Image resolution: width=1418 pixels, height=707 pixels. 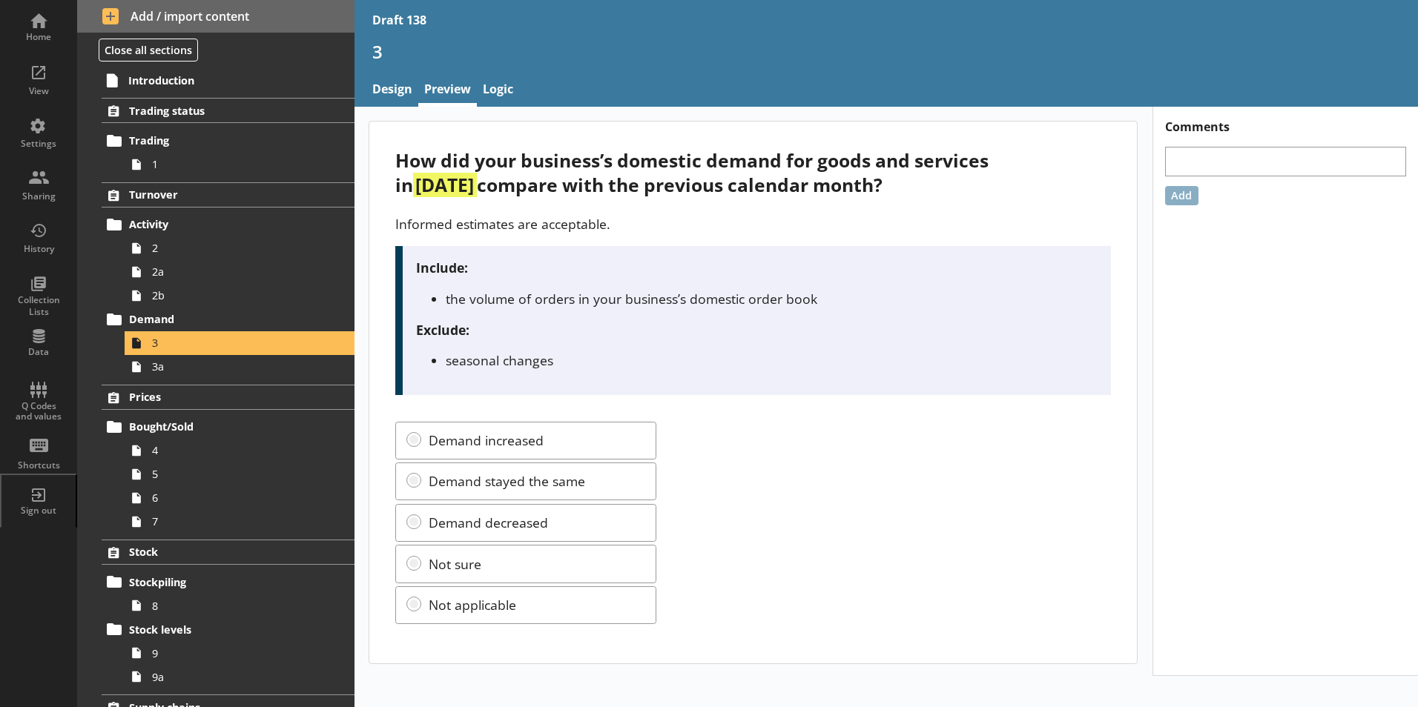 What do you see at coordinates (231, 260) in the screenshot?
I see `li: Activity22a2b` at bounding box center [231, 260].